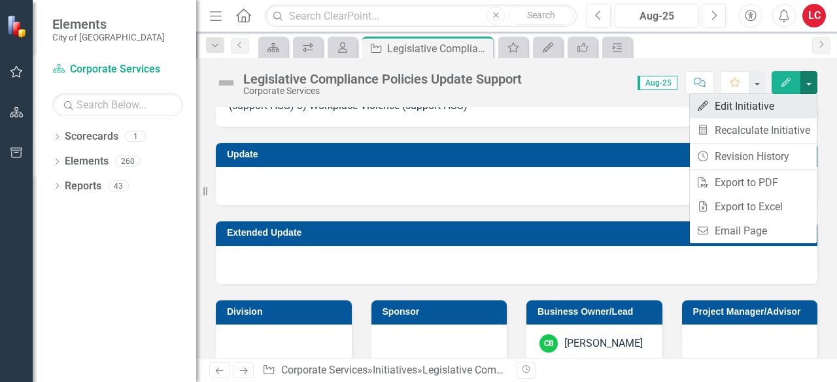 Image resolution: width=837 pixels, height=382 pixels. I want to click on h3: Project Manager/Advisor, so click(752, 312).